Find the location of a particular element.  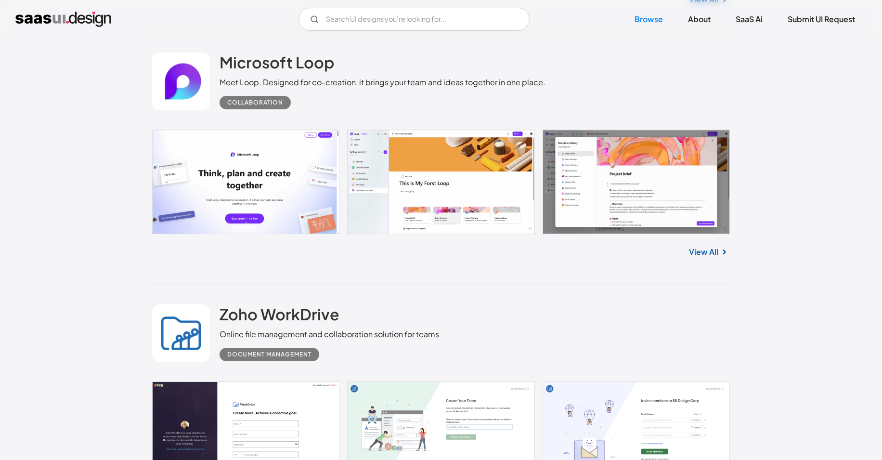

a: home is located at coordinates (63, 19).